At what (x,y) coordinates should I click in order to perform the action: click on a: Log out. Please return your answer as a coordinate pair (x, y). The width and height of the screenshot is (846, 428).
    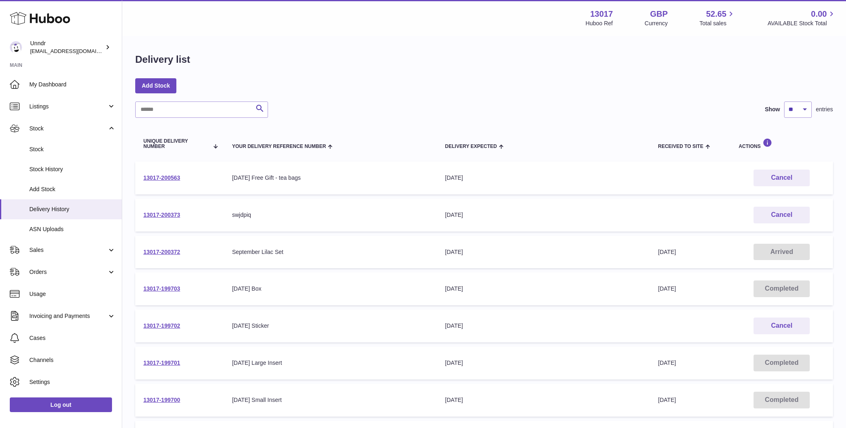
    Looking at the image, I should click on (61, 405).